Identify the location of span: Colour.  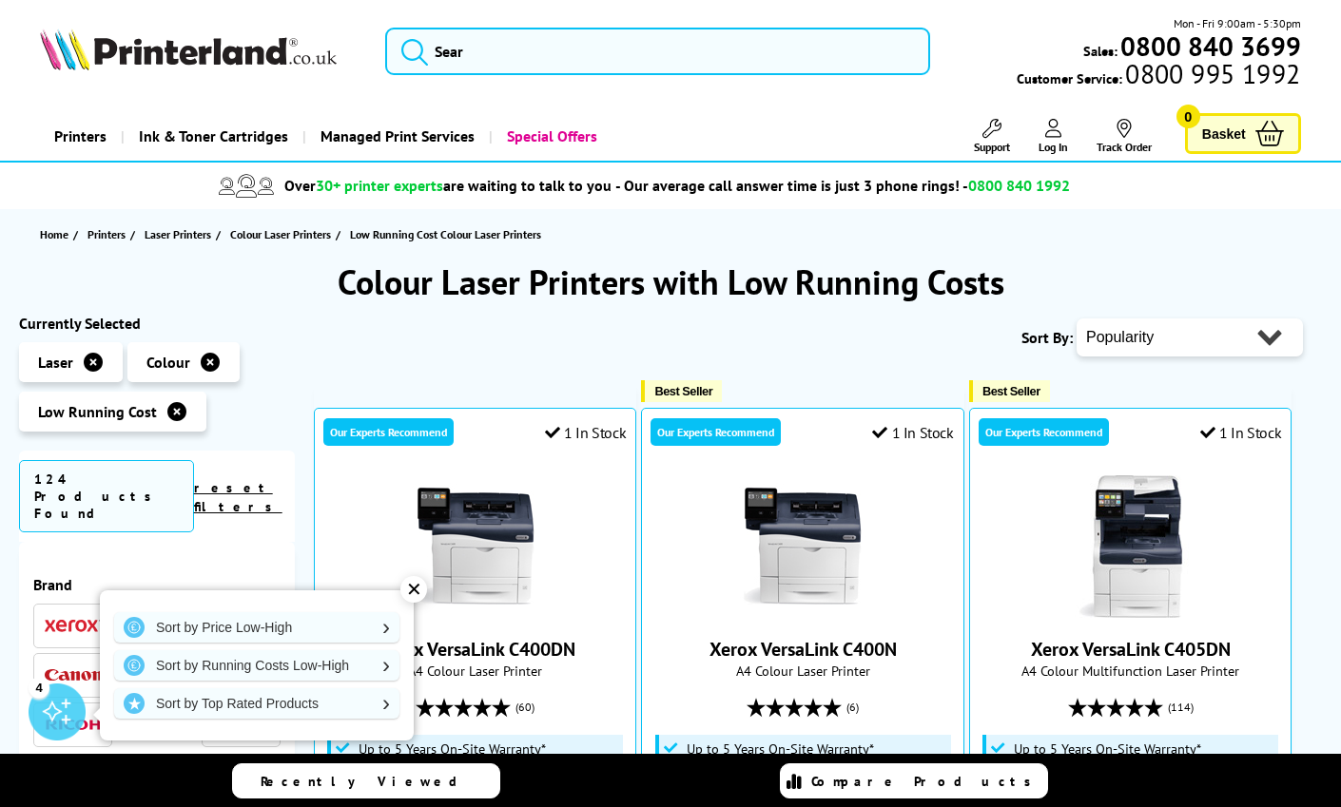
(168, 362).